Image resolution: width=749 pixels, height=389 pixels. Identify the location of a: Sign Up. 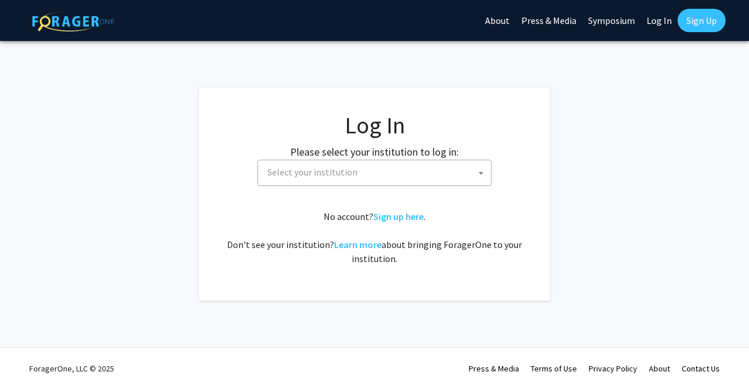
(702, 20).